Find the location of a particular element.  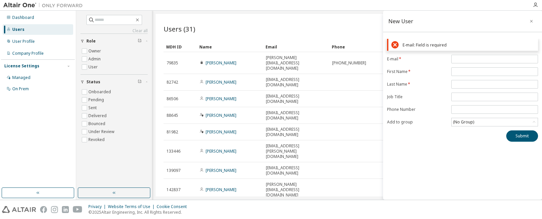

img: Altair One is located at coordinates (45, 5).